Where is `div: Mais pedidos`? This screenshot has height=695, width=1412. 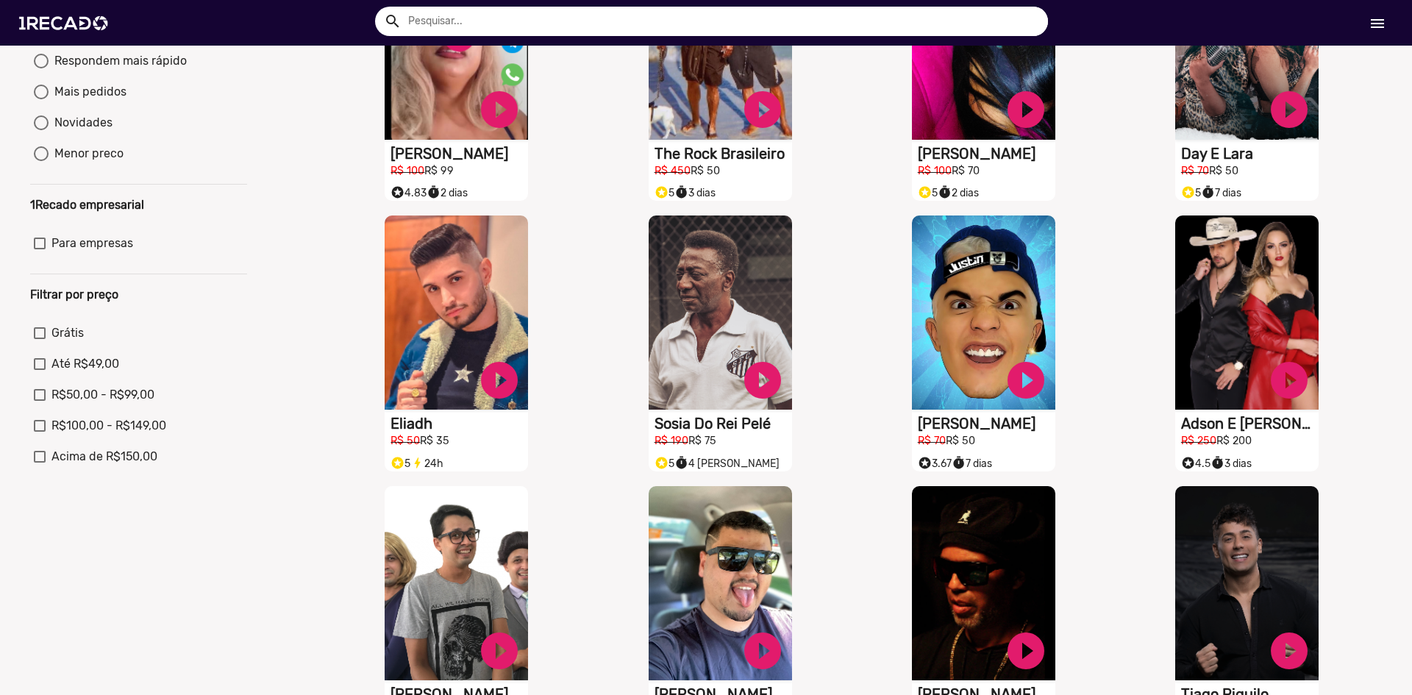 div: Mais pedidos is located at coordinates (88, 92).